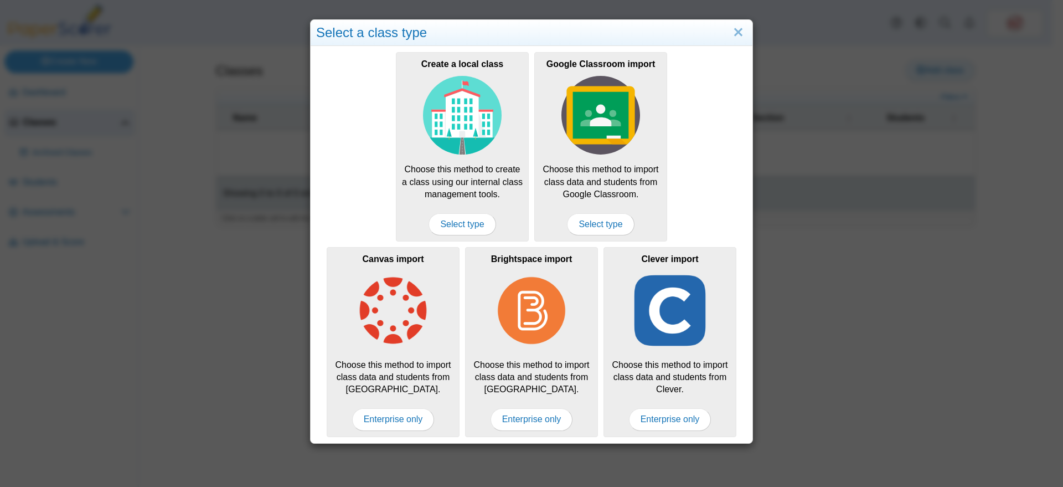 The height and width of the screenshot is (487, 1063). I want to click on img: class-type-canvas.png, so click(393, 311).